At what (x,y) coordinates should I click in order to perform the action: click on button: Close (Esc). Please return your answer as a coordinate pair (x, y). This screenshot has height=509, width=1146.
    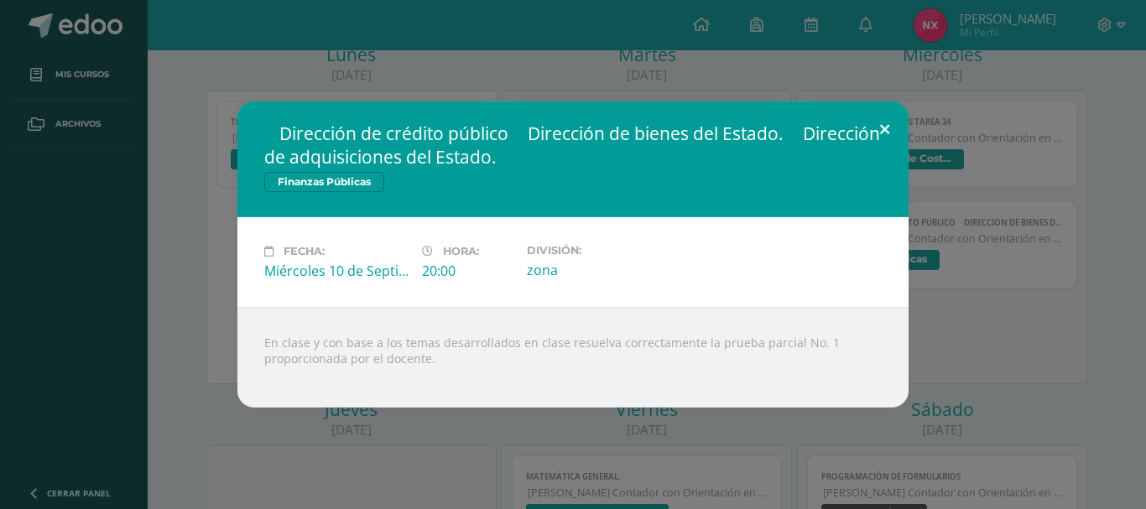
    Looking at the image, I should click on (884, 130).